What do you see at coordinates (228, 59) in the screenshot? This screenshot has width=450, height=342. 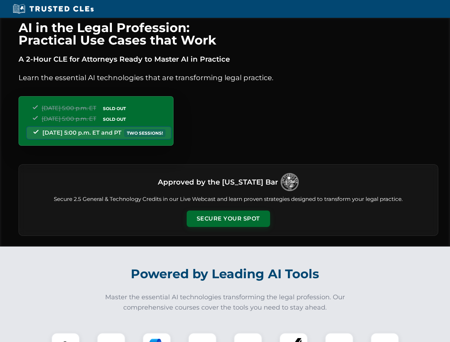 I see `p: A 2-Hour CLE for Attorneys Ready to Master AI in Practice` at bounding box center [228, 59].